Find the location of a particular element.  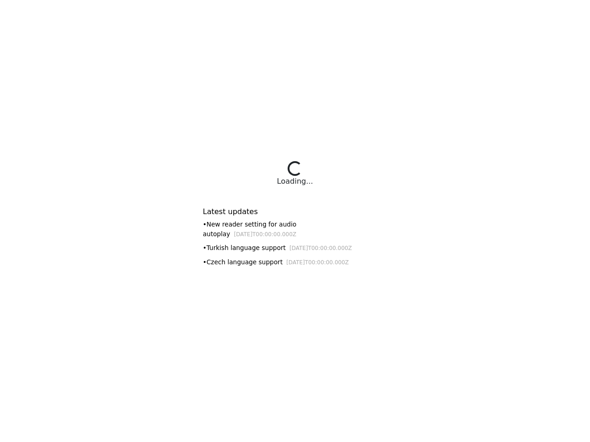

div: • Czech language support is located at coordinates (295, 262).